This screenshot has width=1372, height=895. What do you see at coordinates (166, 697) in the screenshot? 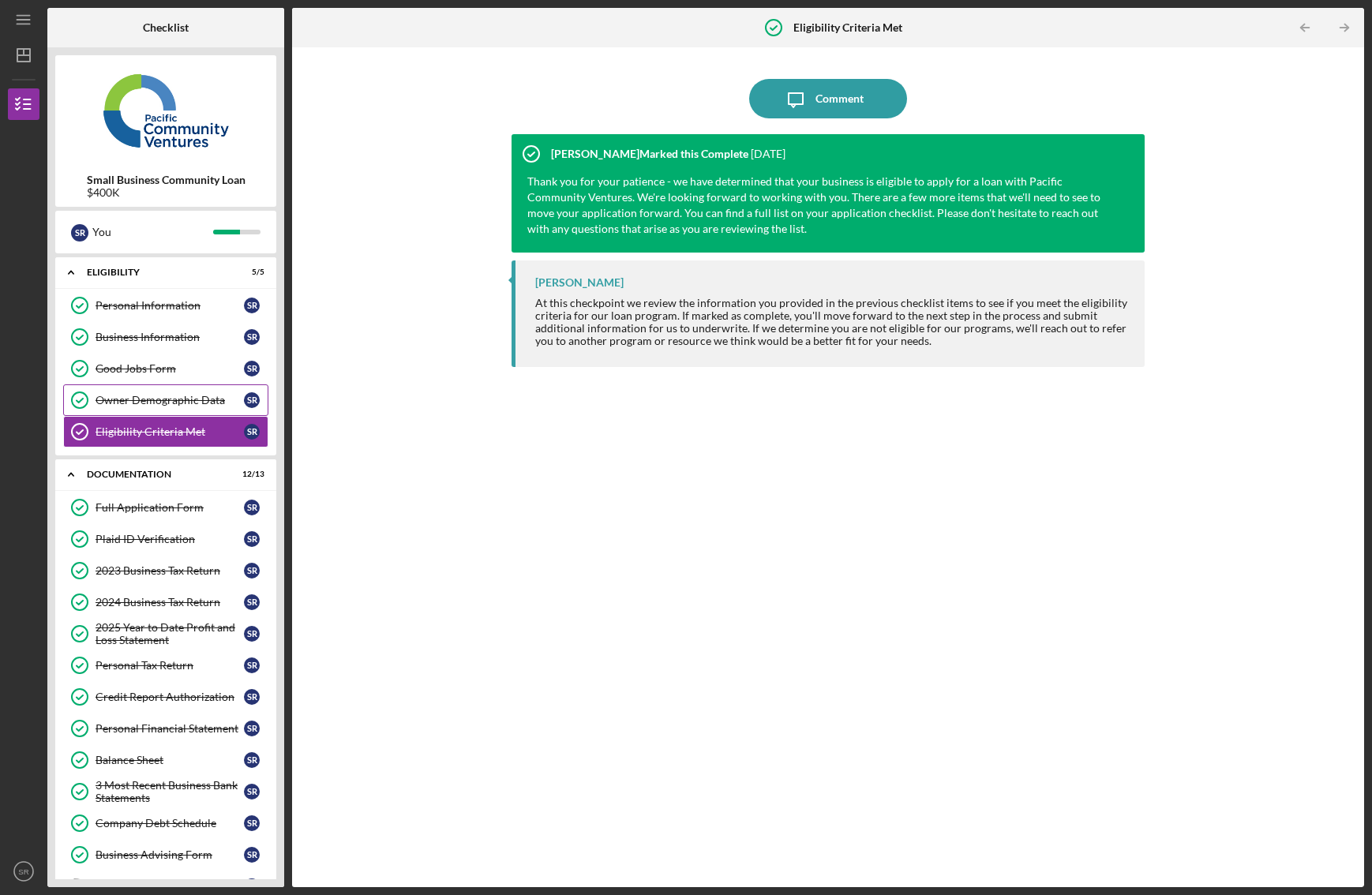
I see `a: Credit Report AuthorizationSR` at bounding box center [166, 697].